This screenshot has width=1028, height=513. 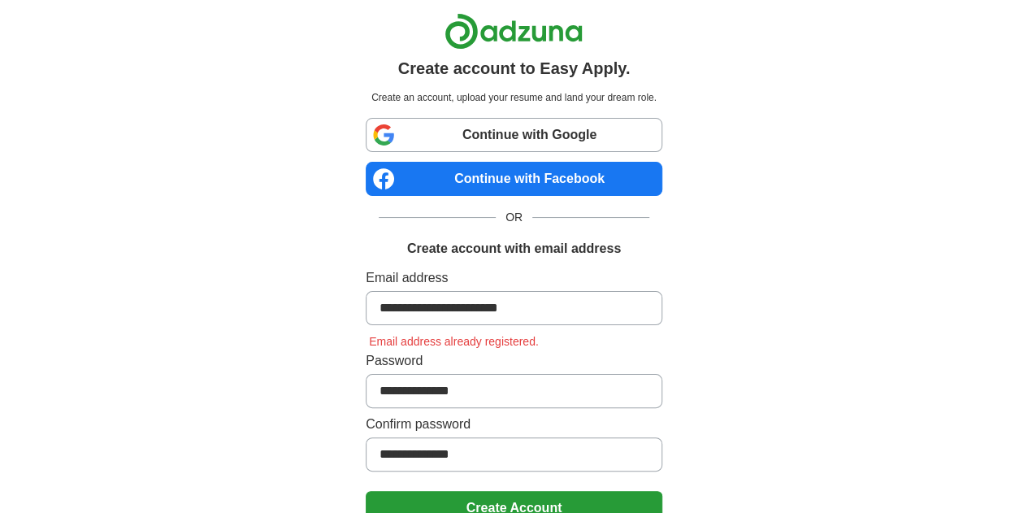 What do you see at coordinates (514, 179) in the screenshot?
I see `a: Continue with Facebook` at bounding box center [514, 179].